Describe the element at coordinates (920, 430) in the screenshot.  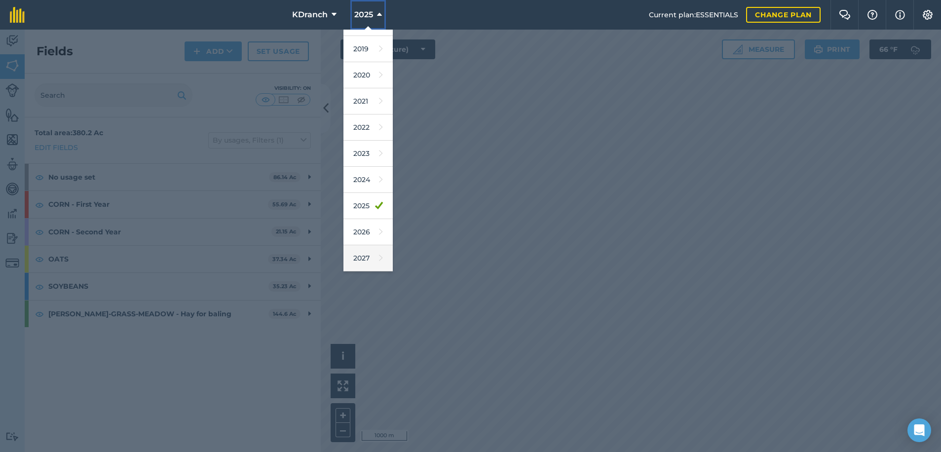
I see `div: Open Intercom Messenger` at that location.